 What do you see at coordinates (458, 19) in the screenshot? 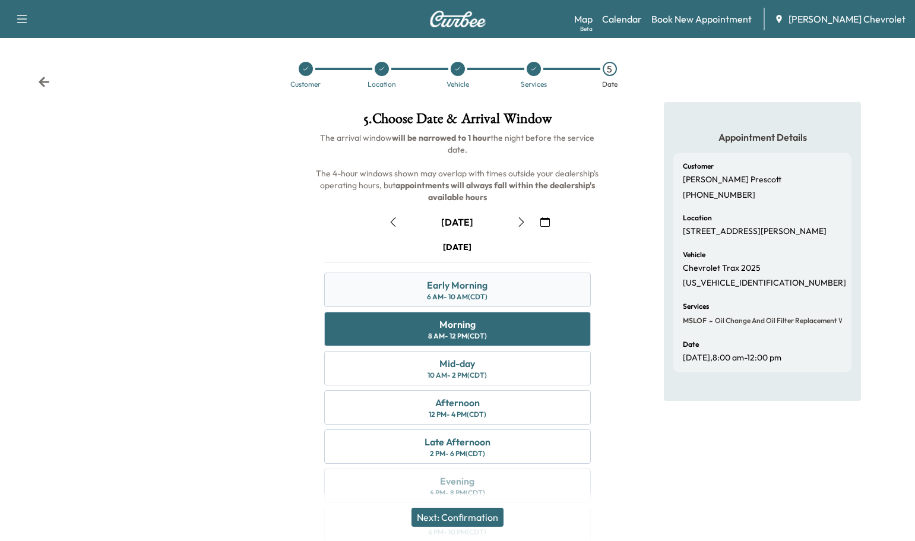
I see `img: Curbee Logo` at bounding box center [458, 19].